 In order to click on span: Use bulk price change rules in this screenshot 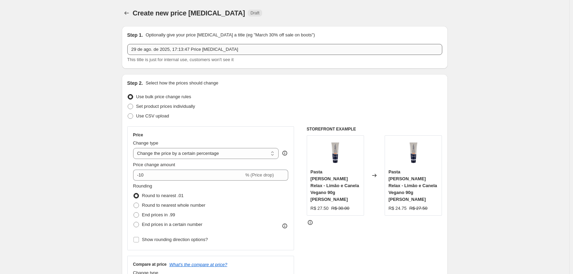, I will do `click(164, 96)`.